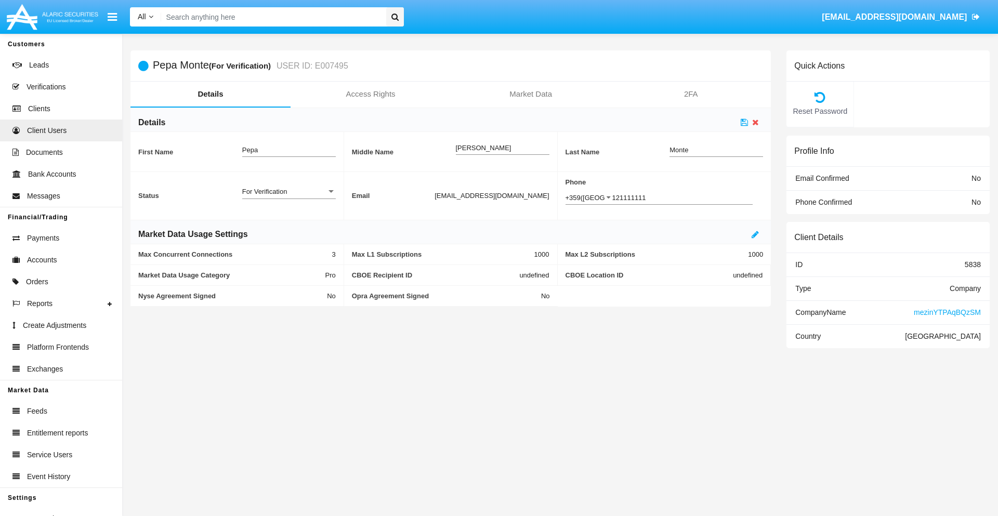 The image size is (998, 516). Describe the element at coordinates (443, 254) in the screenshot. I see `span: Max L1 Subscriptions` at that location.